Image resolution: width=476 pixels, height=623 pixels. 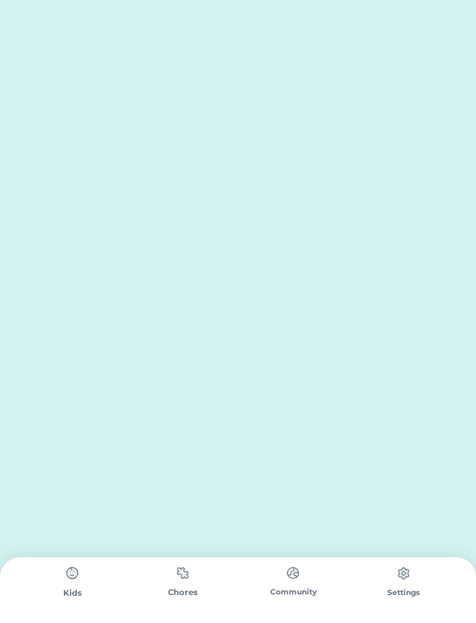 What do you see at coordinates (293, 592) in the screenshot?
I see `div: Community` at bounding box center [293, 592].